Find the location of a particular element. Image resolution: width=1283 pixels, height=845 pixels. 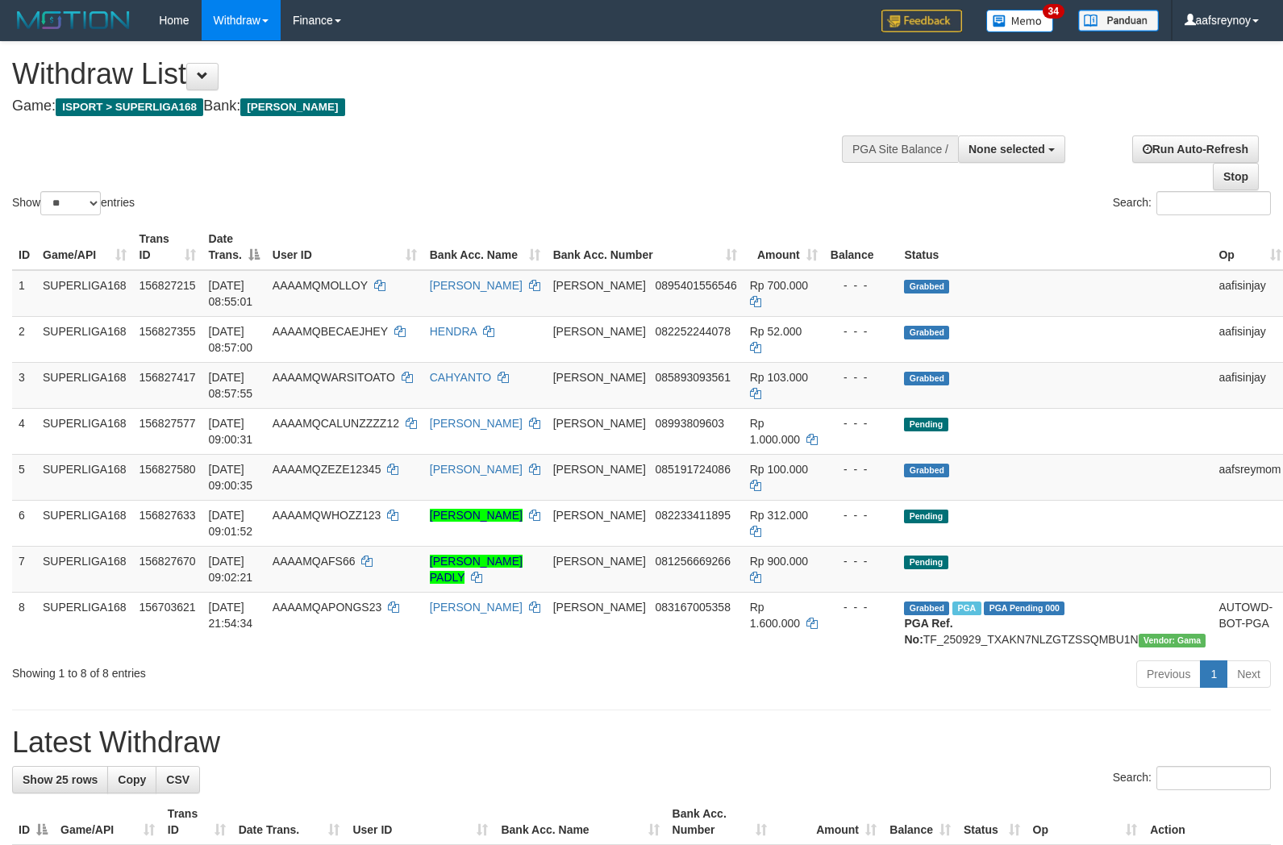

span: Copy 083167005358 to clipboard is located at coordinates (692, 607).